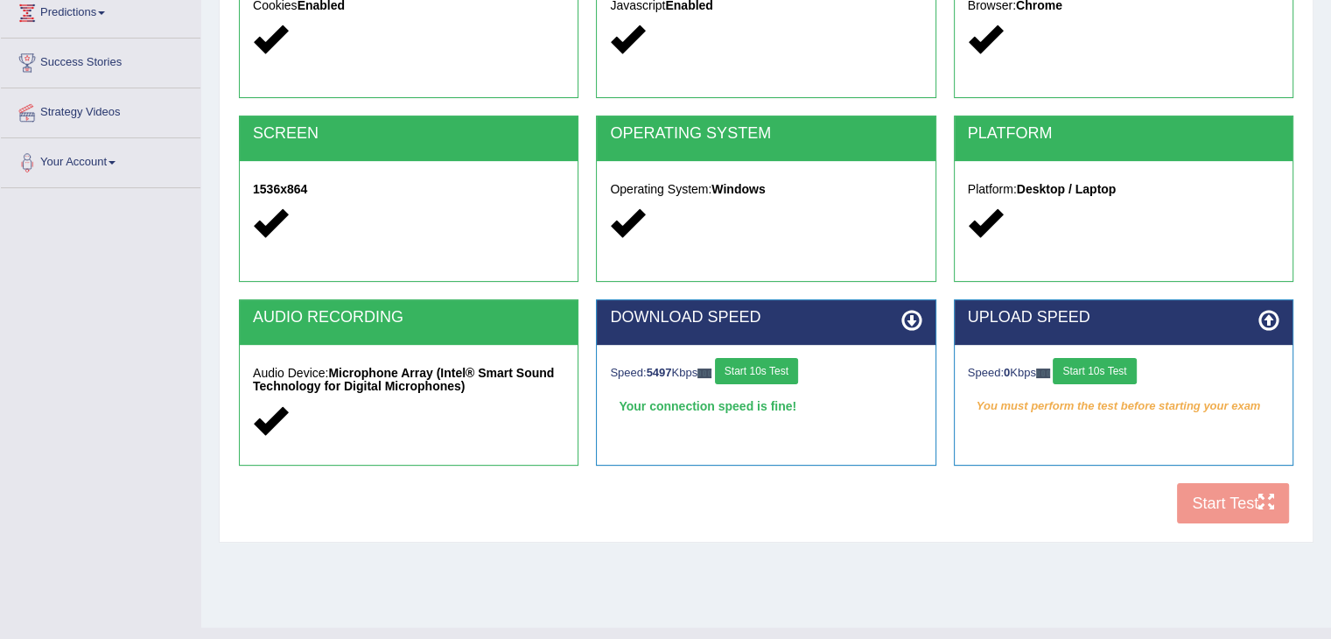  Describe the element at coordinates (101, 60) in the screenshot. I see `a: Success Stories` at that location.